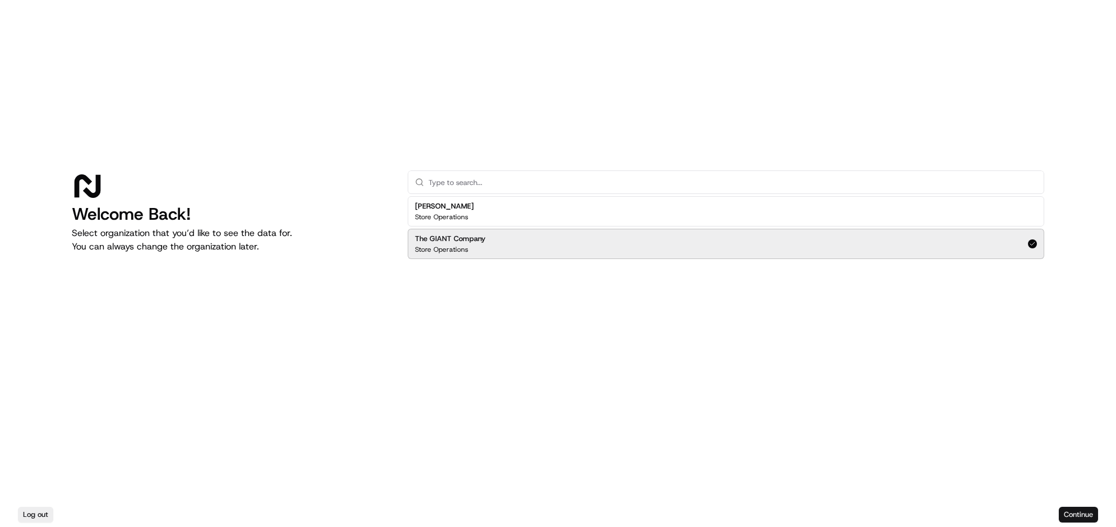  I want to click on button: Log out, so click(35, 515).